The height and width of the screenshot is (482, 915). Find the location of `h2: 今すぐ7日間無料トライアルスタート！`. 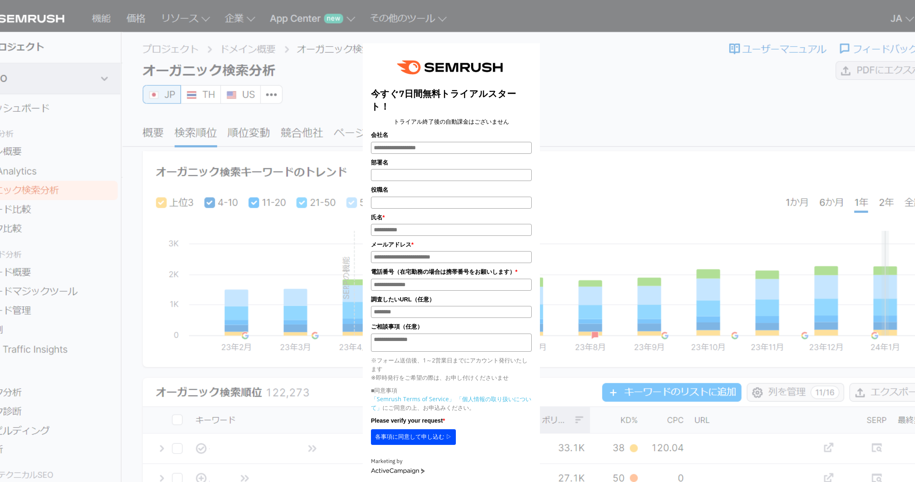

h2: 今すぐ7日間無料トライアルスタート！ is located at coordinates (451, 100).